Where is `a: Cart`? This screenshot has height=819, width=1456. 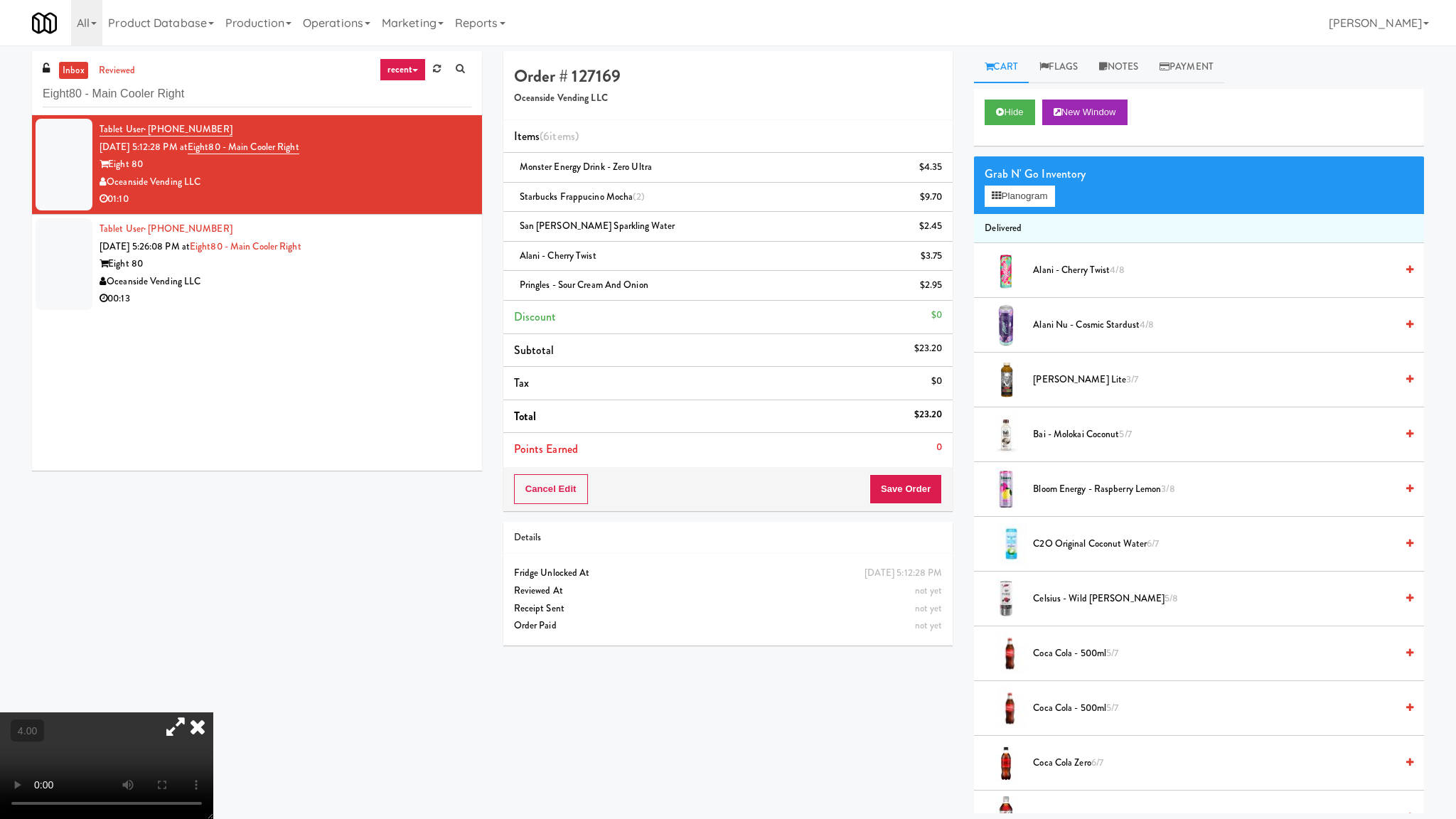
a: Cart is located at coordinates (1001, 67).